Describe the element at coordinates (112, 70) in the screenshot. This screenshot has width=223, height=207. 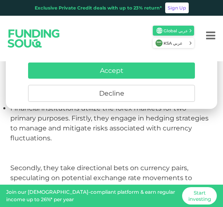
I see `button: Accept` at that location.